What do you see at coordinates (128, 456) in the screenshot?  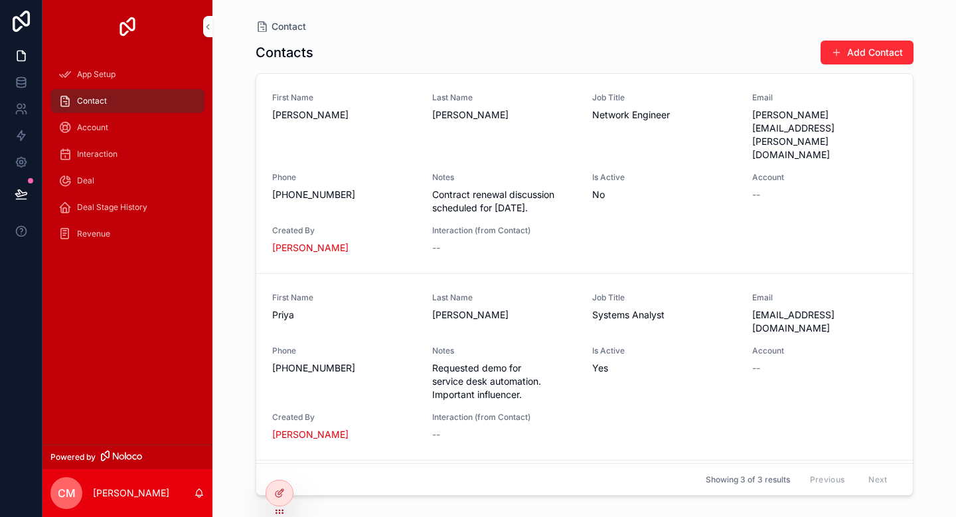 I see `a: Powered by` at bounding box center [128, 456].